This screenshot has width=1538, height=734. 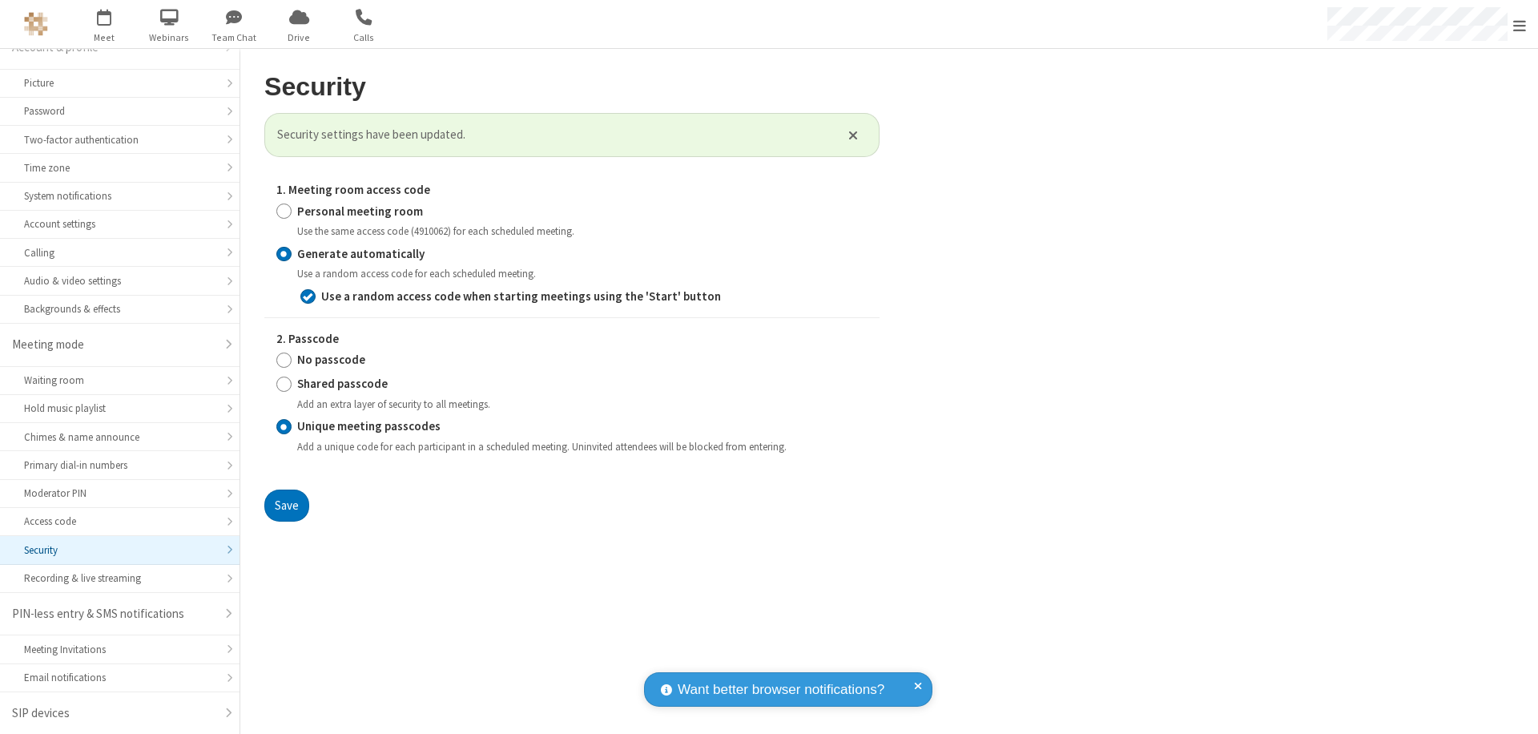 What do you see at coordinates (119, 437) in the screenshot?
I see `div: Chimes & name announce` at bounding box center [119, 437].